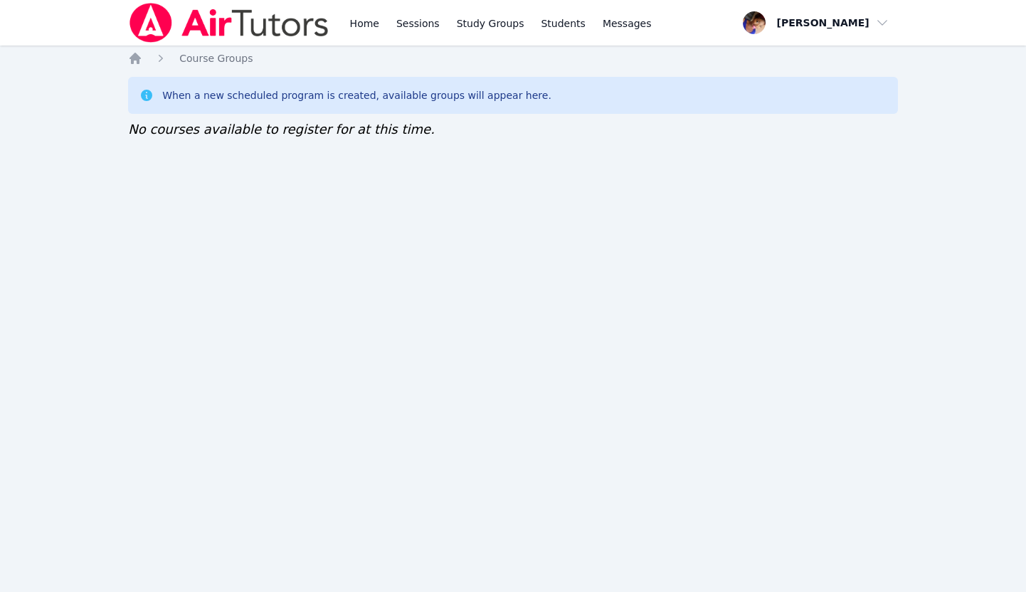 The height and width of the screenshot is (592, 1026). I want to click on span: No courses available to register for at this time., so click(281, 129).